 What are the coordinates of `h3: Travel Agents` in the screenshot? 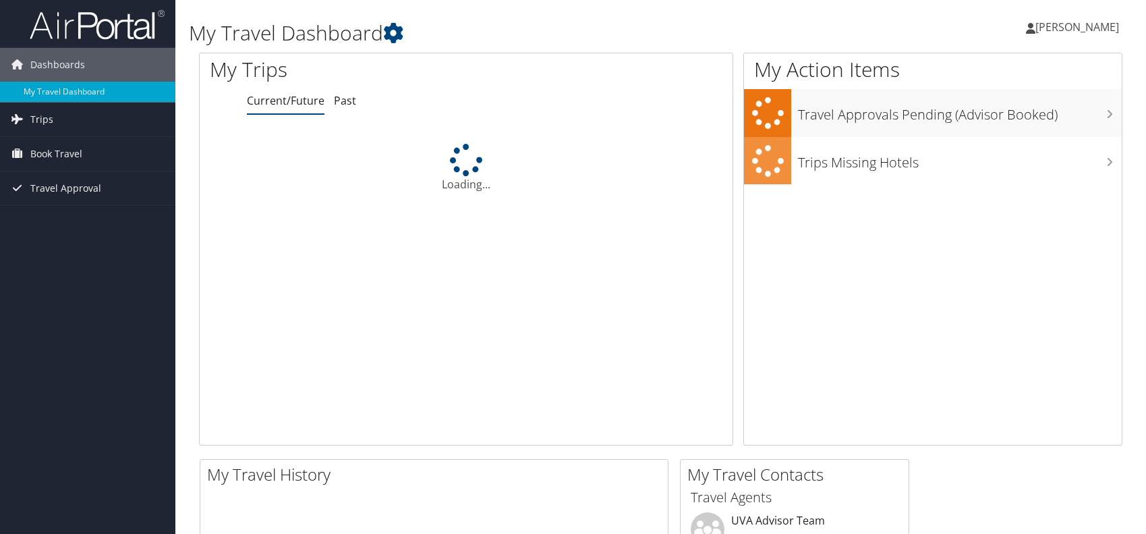 It's located at (795, 497).